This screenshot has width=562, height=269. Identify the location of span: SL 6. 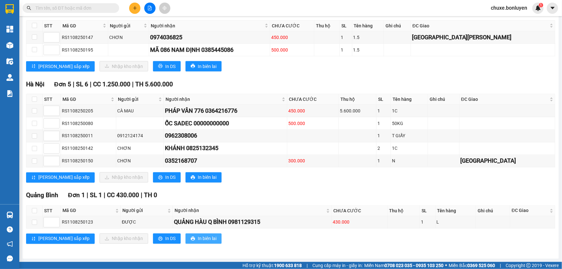
(82, 84).